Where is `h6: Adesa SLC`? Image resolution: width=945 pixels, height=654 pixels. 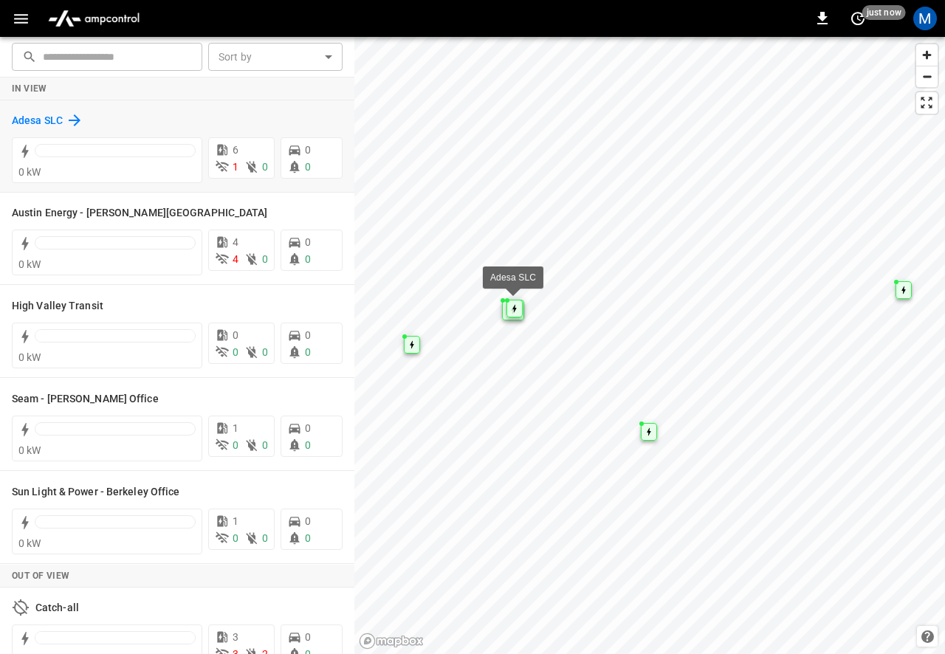
h6: Adesa SLC is located at coordinates (37, 121).